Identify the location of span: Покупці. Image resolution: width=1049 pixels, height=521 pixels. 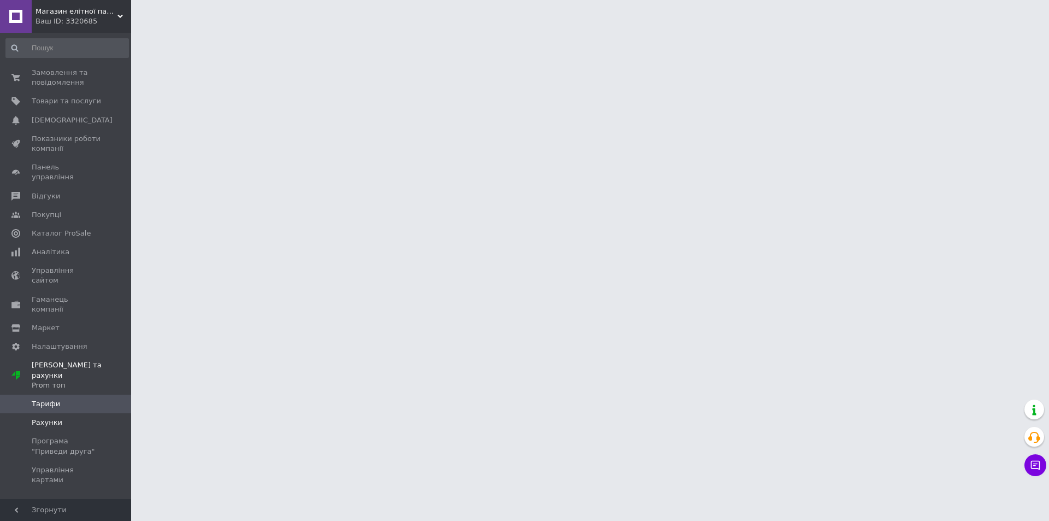
(46, 215).